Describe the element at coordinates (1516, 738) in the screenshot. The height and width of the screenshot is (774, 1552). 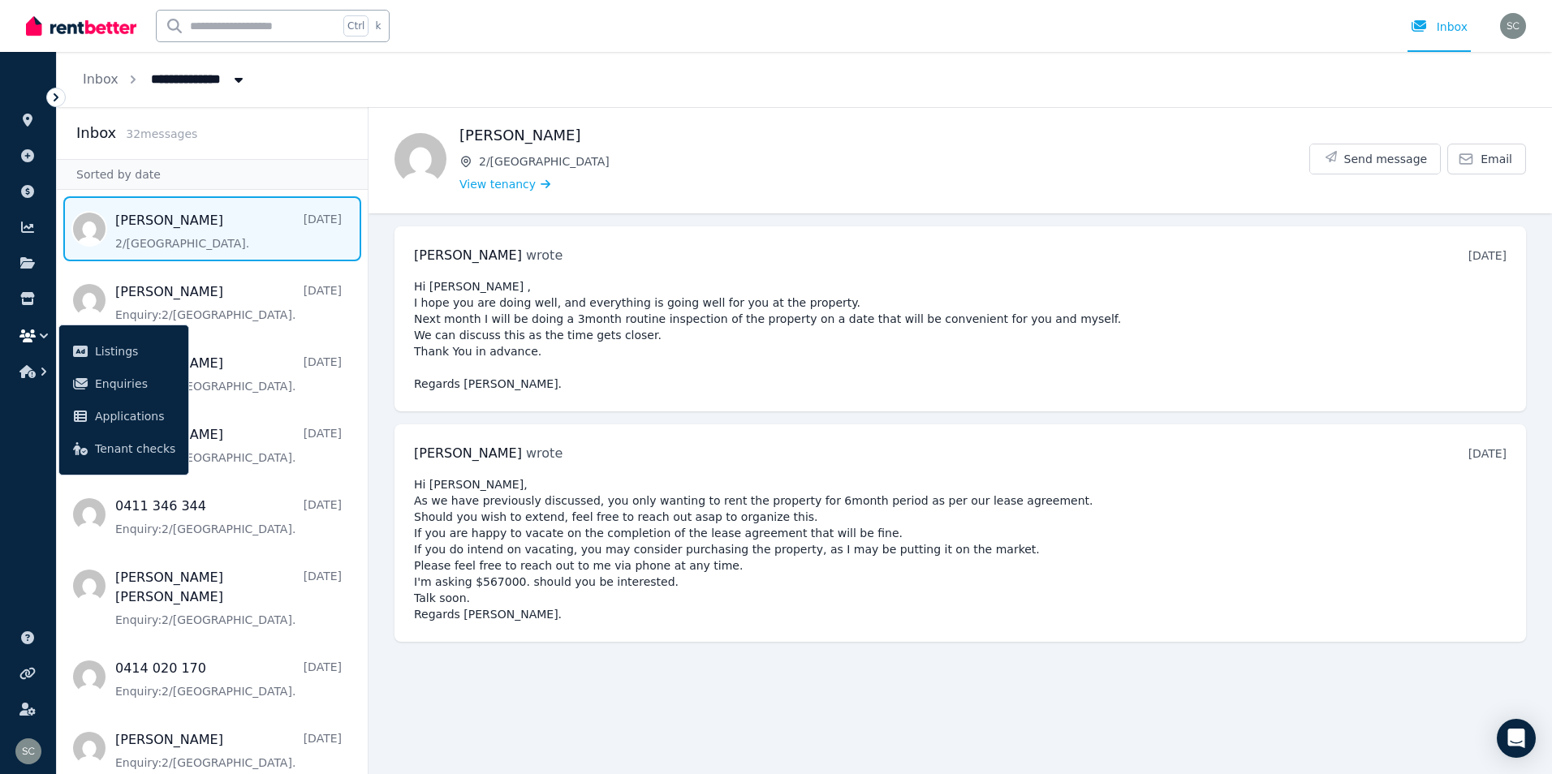
I see `div: Open Intercom Messenger` at that location.